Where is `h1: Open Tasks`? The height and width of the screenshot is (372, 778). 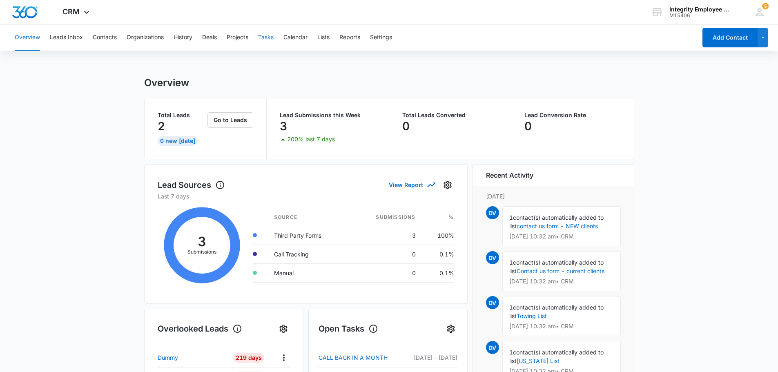
h1: Open Tasks is located at coordinates (349, 329).